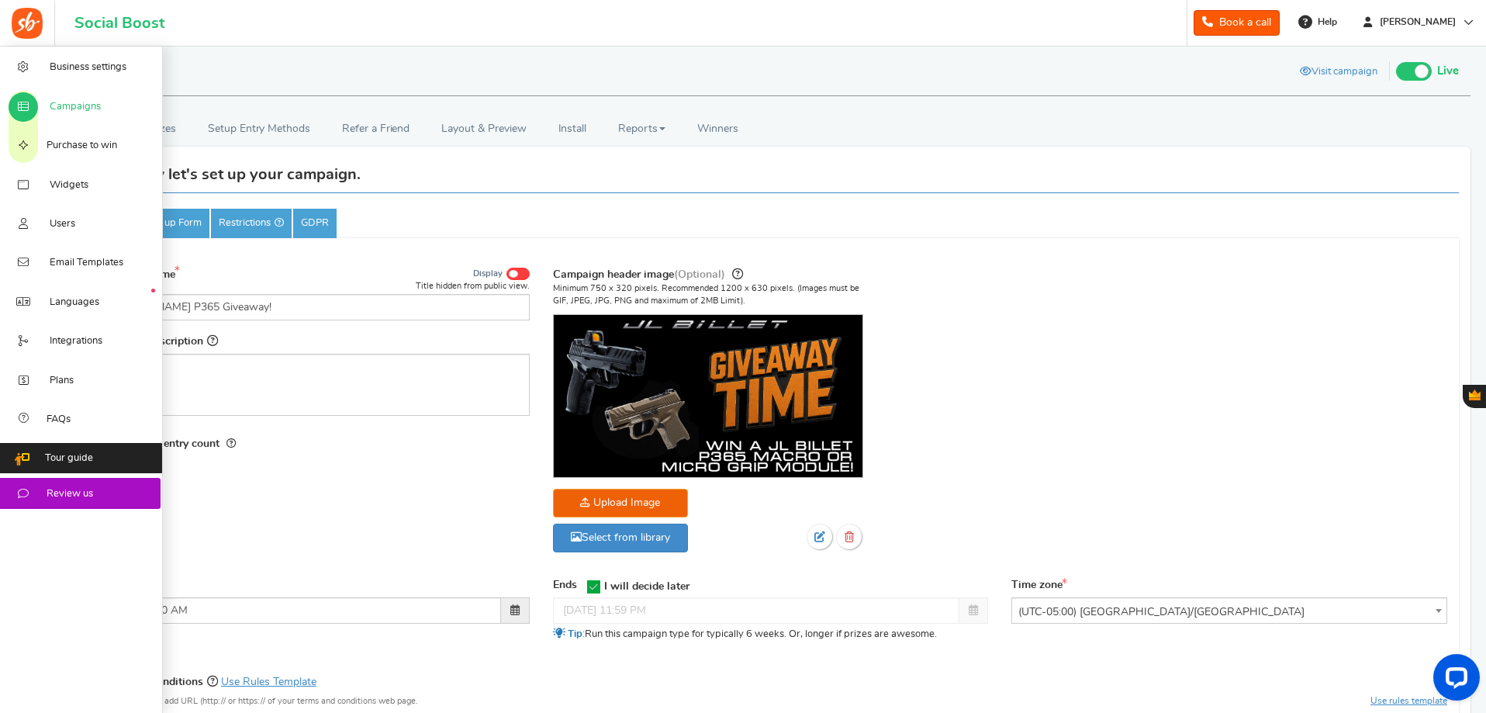 The height and width of the screenshot is (713, 1486). Describe the element at coordinates (212, 681) in the screenshot. I see `span: Enter the Terms and Conditions of your campaign` at that location.